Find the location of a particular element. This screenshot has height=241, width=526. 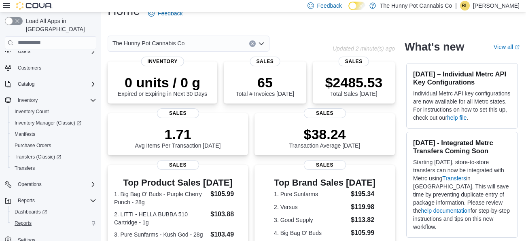

p: $2485.53 is located at coordinates (353, 83).